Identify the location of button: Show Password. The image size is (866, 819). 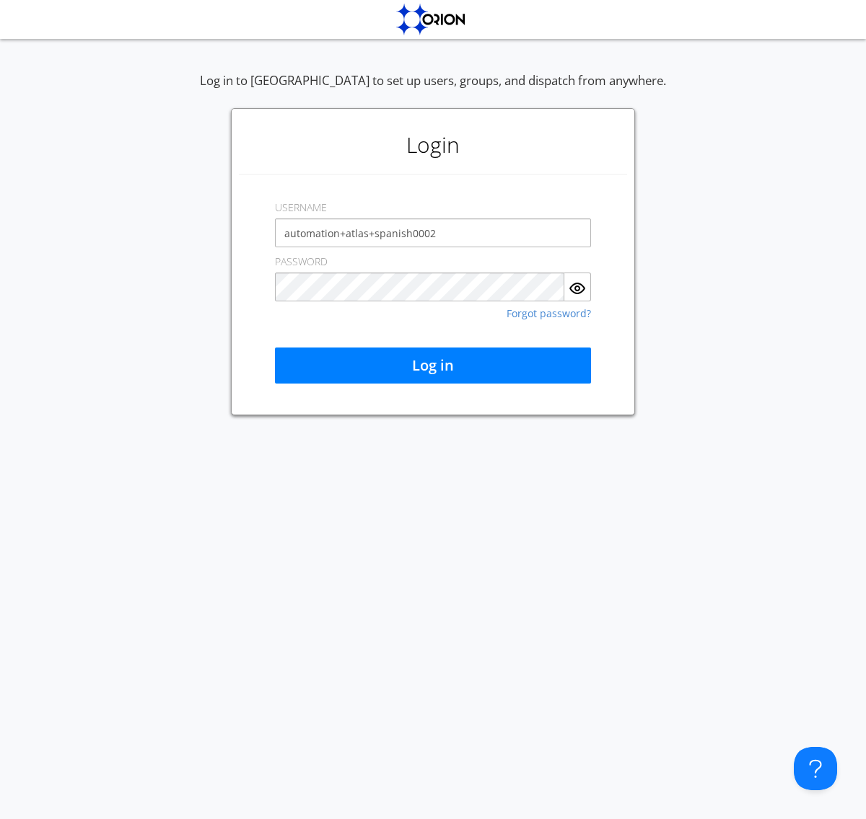
(577, 287).